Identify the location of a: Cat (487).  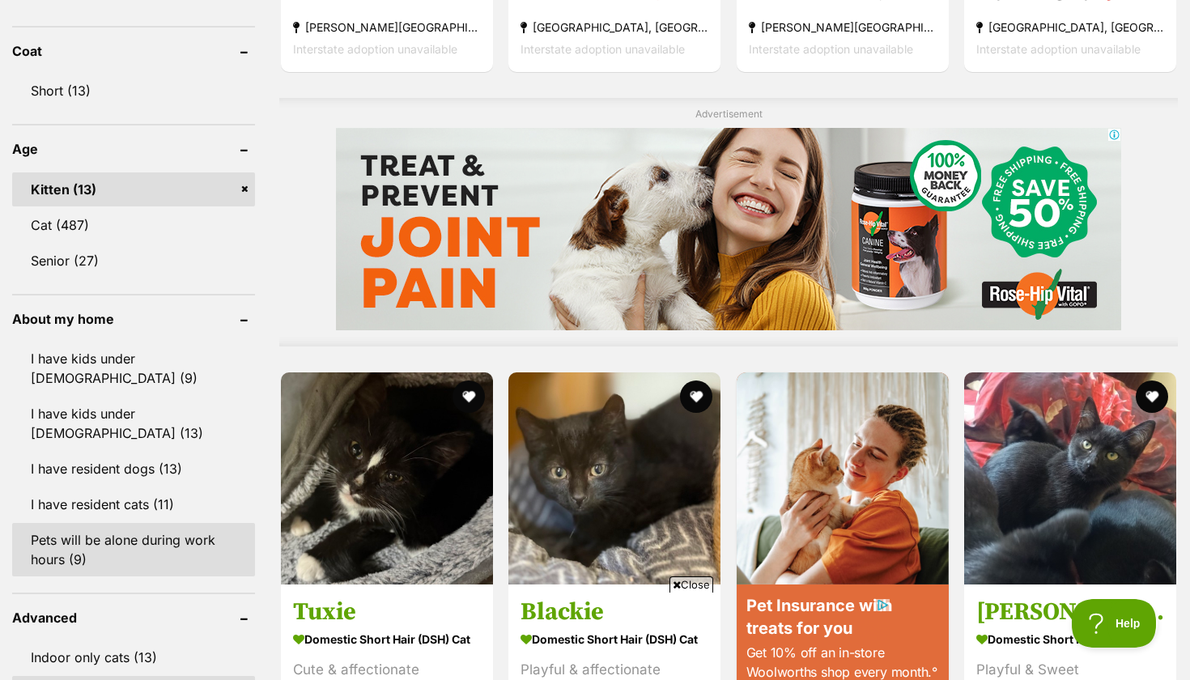
(134, 225).